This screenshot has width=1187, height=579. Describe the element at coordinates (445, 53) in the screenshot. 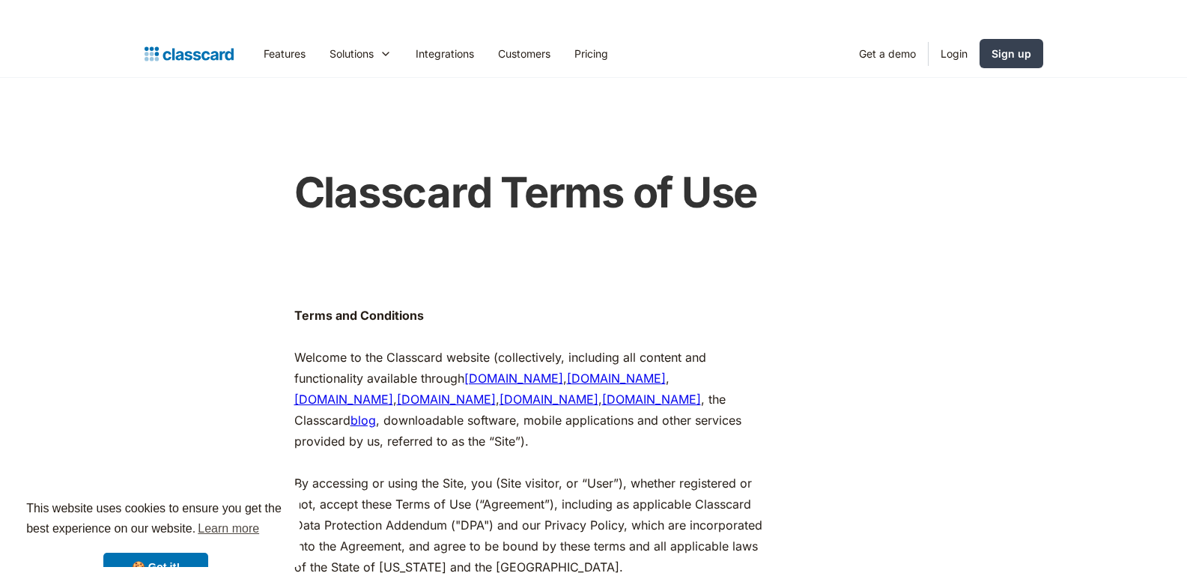

I see `a: Integrations` at that location.